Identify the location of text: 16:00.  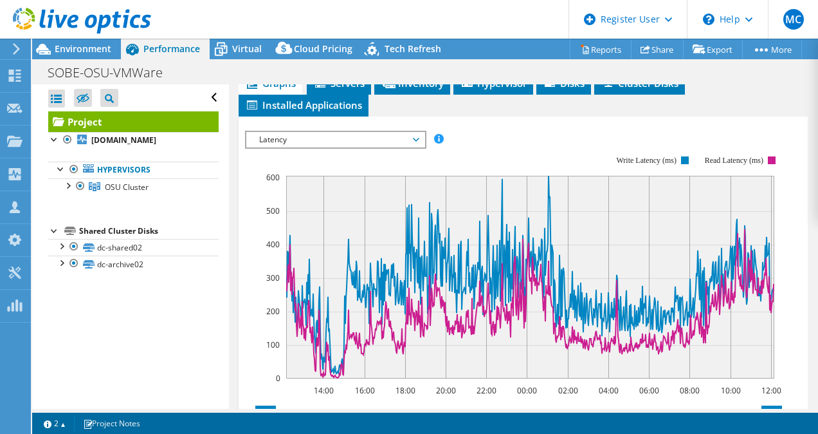
(364, 390).